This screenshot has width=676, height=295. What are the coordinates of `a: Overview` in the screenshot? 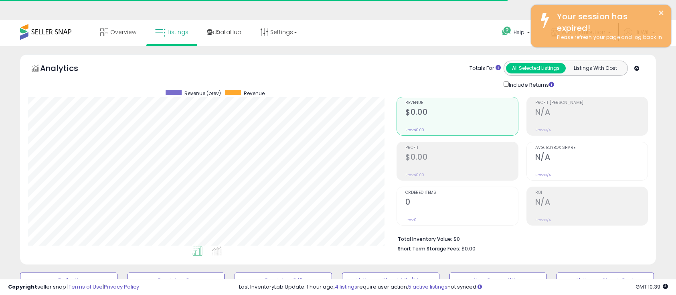 It's located at (118, 32).